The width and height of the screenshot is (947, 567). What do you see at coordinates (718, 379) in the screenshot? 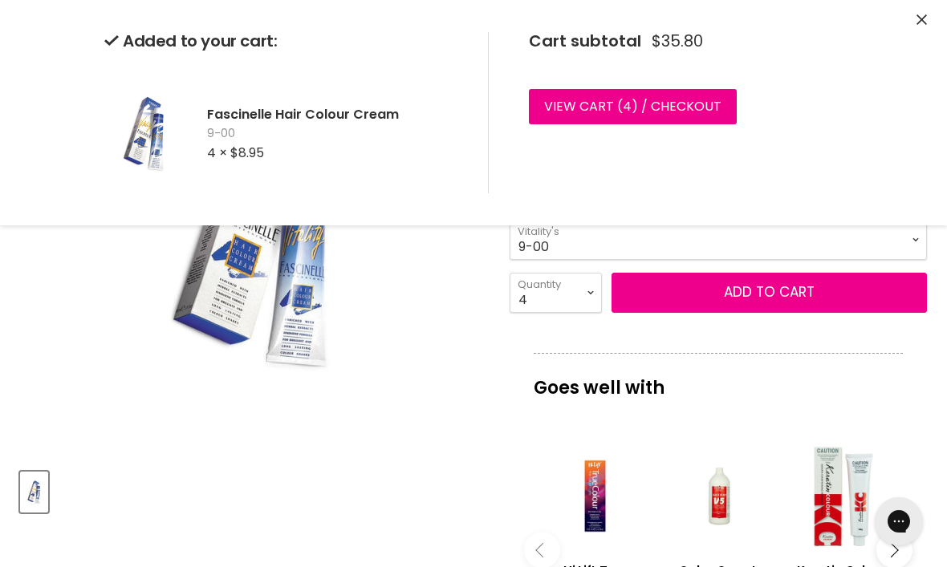
I see `p: Goes well with` at bounding box center [718, 379].